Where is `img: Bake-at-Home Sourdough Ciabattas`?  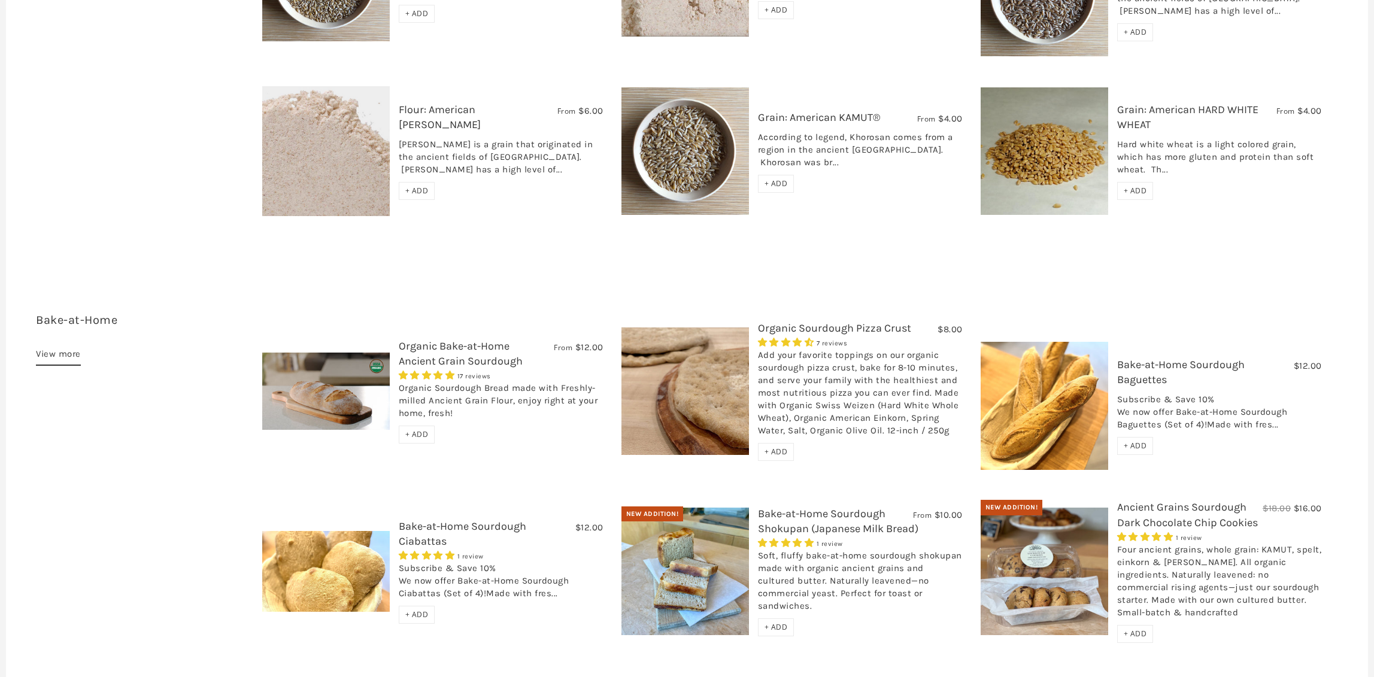
img: Bake-at-Home Sourdough Ciabattas is located at coordinates (326, 572).